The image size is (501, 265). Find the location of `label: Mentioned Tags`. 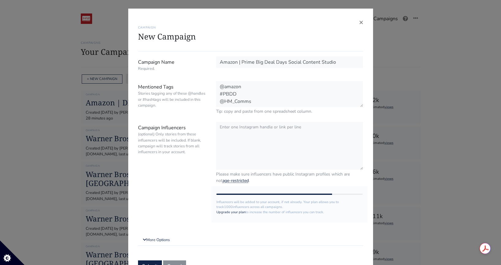

label: Mentioned Tags is located at coordinates (172, 98).